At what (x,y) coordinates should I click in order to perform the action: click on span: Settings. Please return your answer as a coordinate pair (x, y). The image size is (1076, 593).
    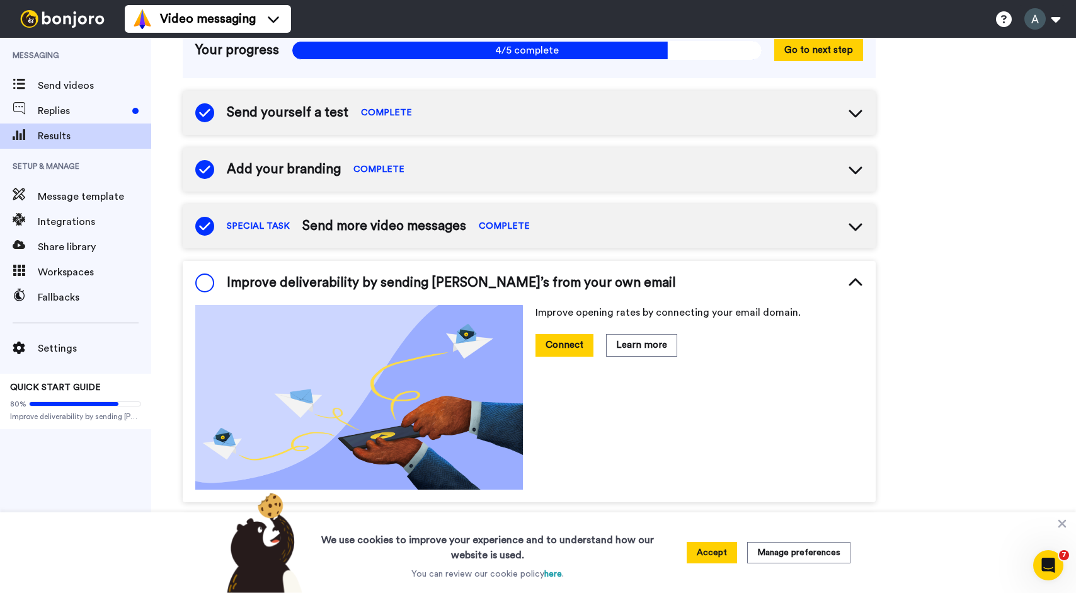
    Looking at the image, I should click on (94, 348).